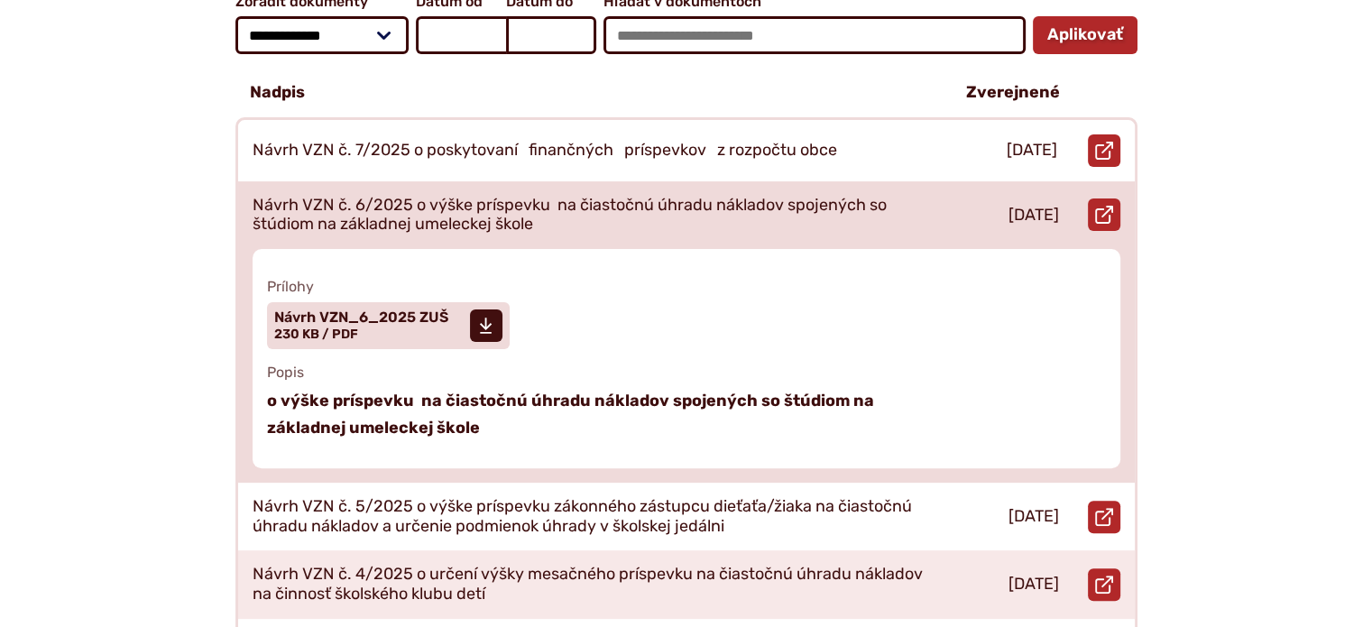 The height and width of the screenshot is (627, 1372). What do you see at coordinates (316, 334) in the screenshot?
I see `span: 230 KB / PDF` at bounding box center [316, 334].